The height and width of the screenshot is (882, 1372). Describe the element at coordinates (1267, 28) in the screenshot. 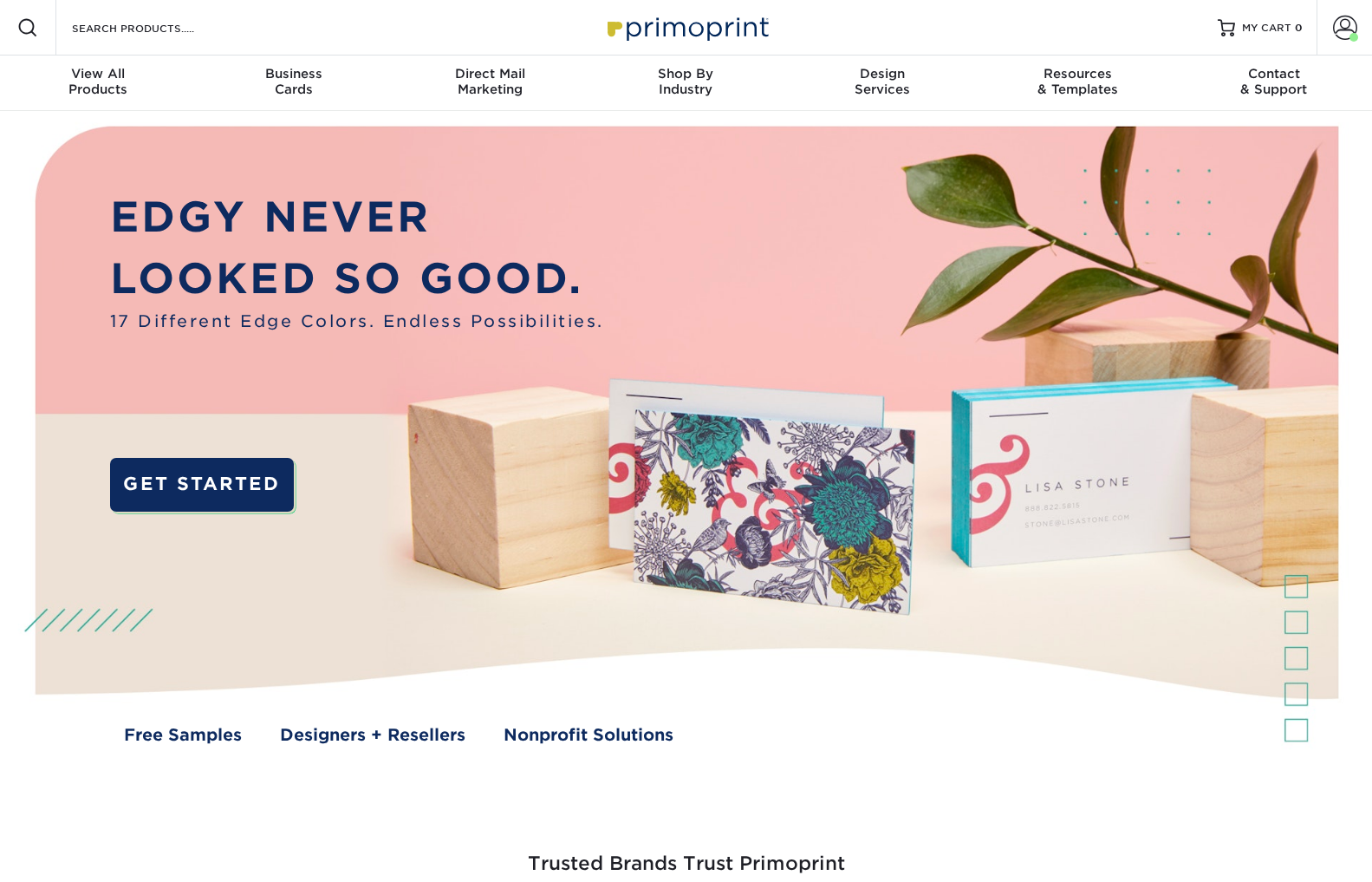

I see `span: MY CART` at that location.